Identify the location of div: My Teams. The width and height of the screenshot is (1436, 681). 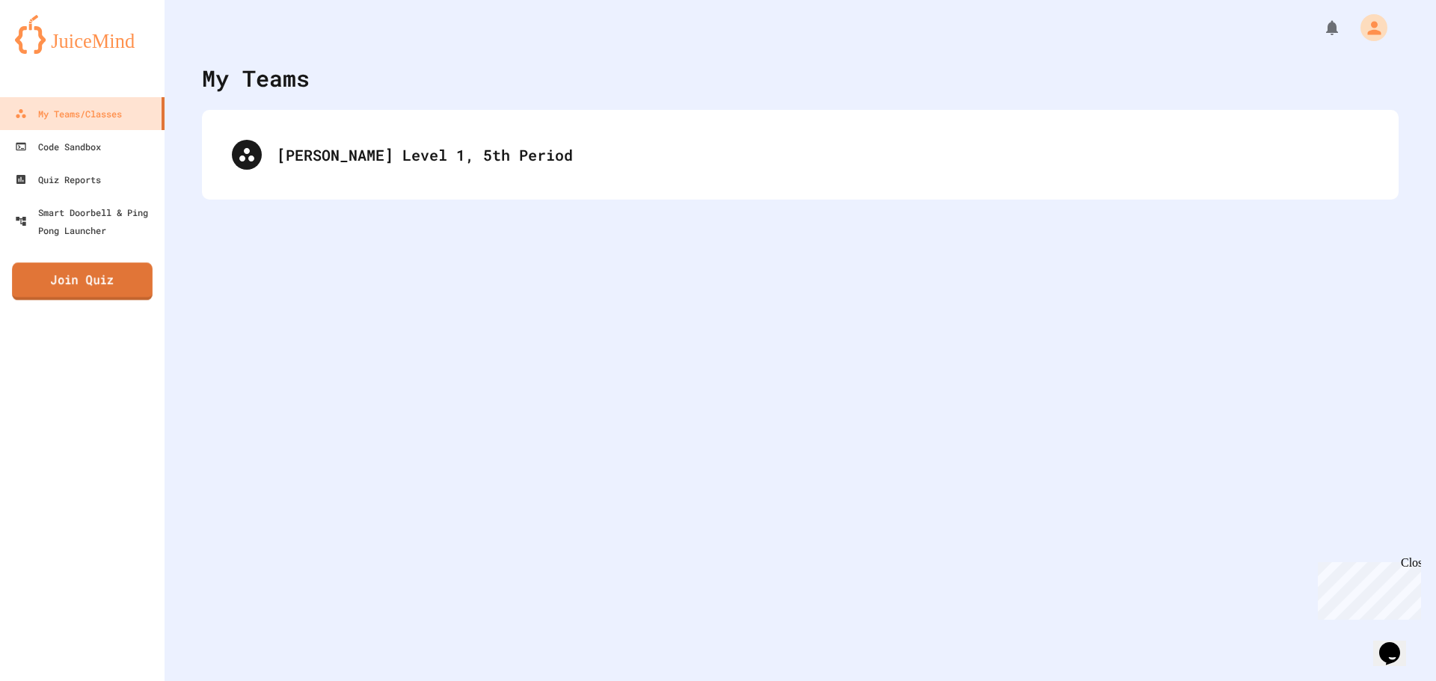
(256, 78).